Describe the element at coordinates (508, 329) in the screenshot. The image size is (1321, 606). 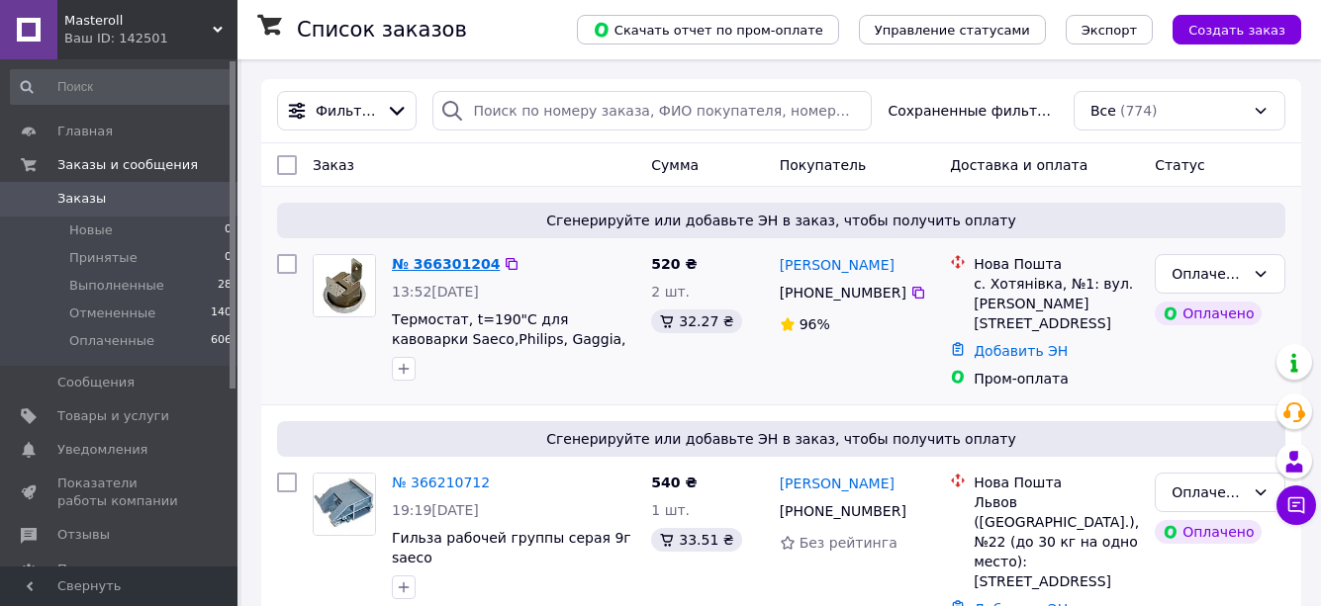
I see `span: Термостат, t=190"С для кавоварки Saeco,Philips, Gaggia,` at that location.